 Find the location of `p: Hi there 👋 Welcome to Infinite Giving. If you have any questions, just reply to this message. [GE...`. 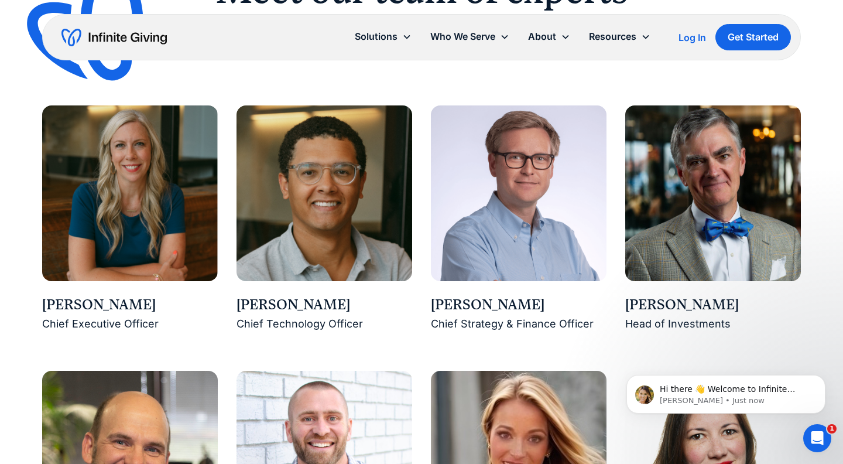

p: Hi there 👋 Welcome to Infinite Giving. If you have any questions, just reply to this message. [GE... is located at coordinates (126, 39).